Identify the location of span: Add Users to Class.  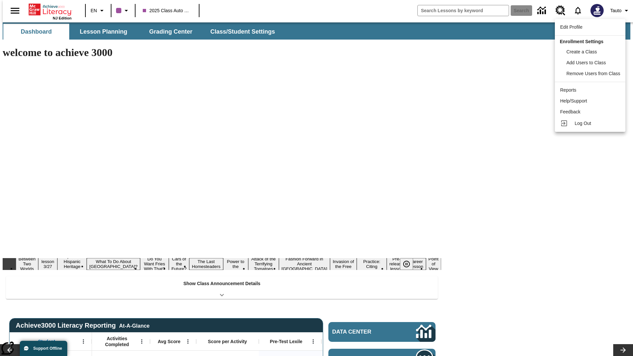
(586, 63).